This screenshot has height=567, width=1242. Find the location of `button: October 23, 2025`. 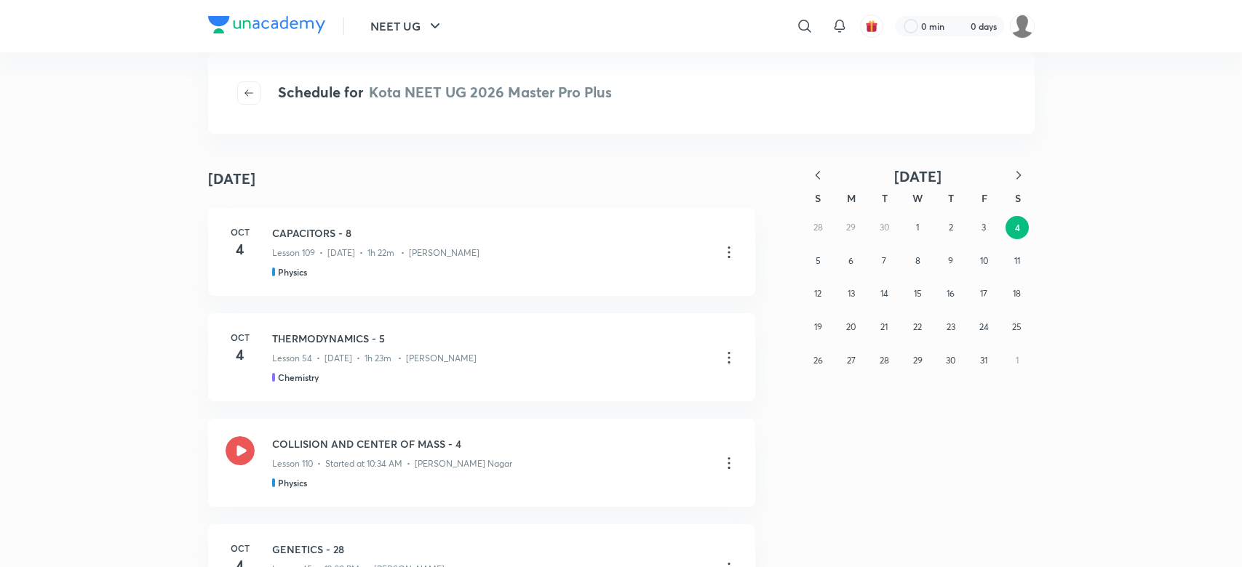

button: October 23, 2025 is located at coordinates (951, 327).